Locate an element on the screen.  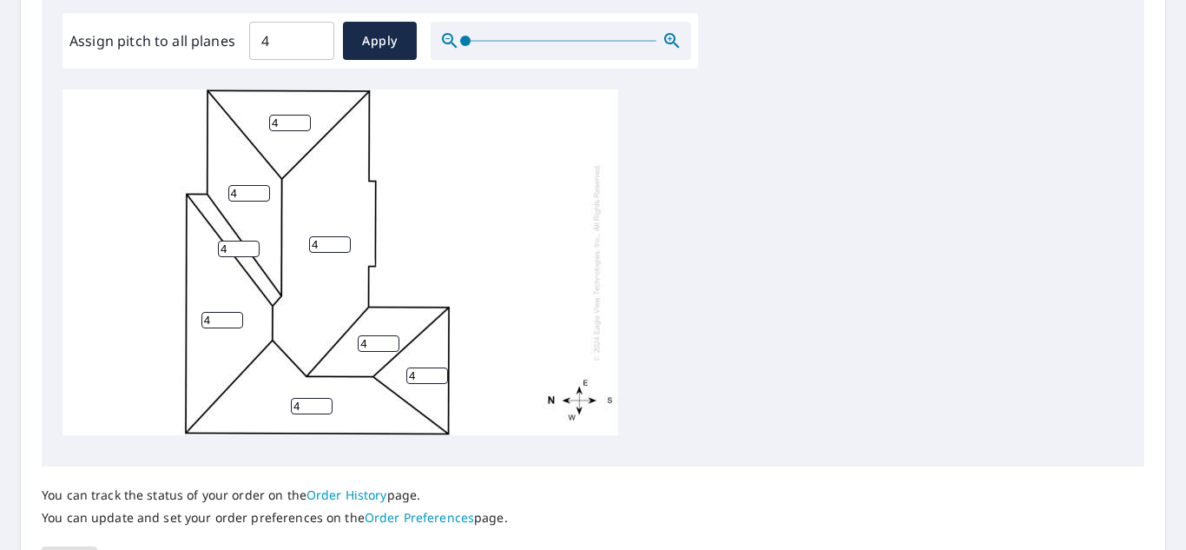
input: 00.0 is located at coordinates (292, 41).